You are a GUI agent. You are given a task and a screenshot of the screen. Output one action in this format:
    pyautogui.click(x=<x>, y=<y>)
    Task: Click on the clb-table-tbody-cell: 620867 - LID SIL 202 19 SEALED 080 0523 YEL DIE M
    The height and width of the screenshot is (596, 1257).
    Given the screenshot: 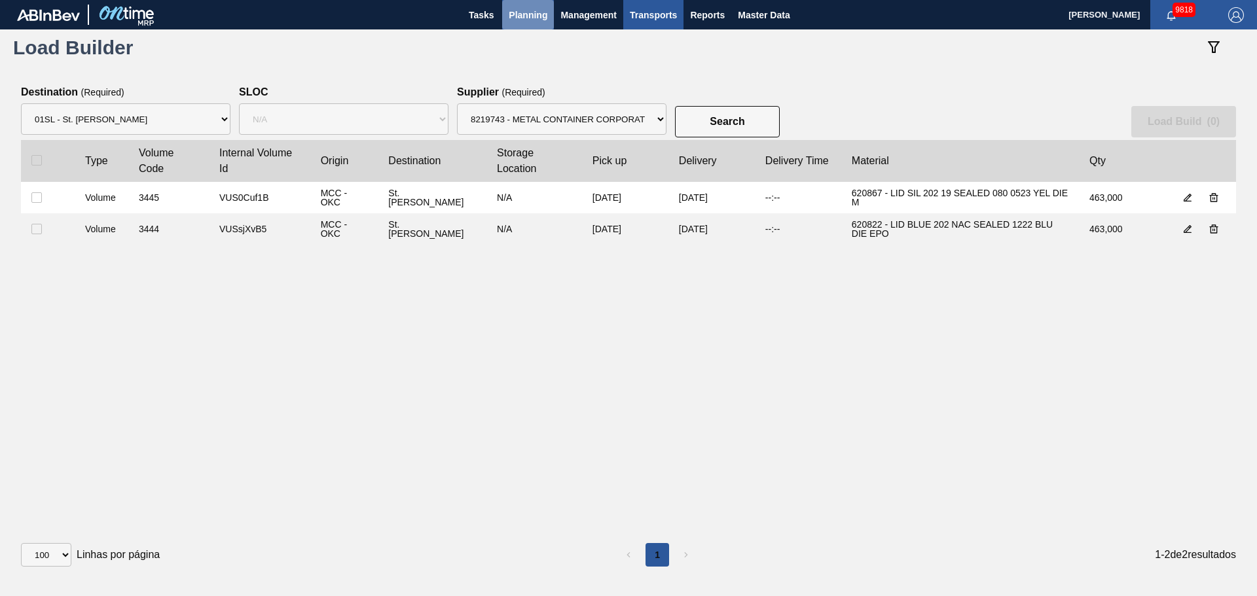 What is the action you would take?
    pyautogui.click(x=960, y=198)
    